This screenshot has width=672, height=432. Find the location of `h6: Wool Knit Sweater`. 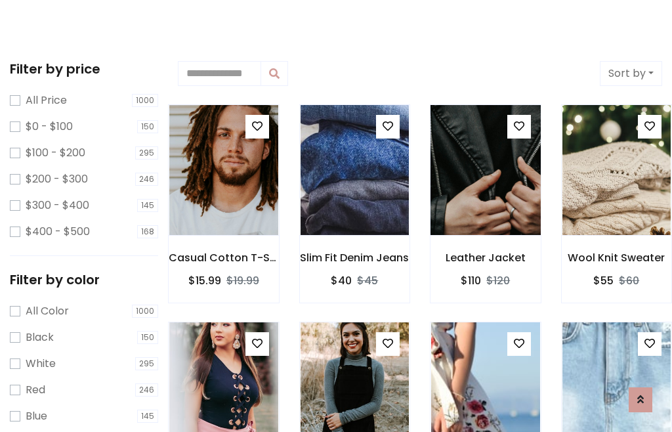

h6: Wool Knit Sweater is located at coordinates (617, 257).